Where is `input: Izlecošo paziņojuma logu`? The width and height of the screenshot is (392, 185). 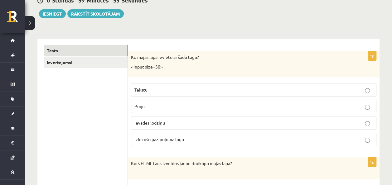 input: Izlecošo paziņojuma logu is located at coordinates (368, 140).